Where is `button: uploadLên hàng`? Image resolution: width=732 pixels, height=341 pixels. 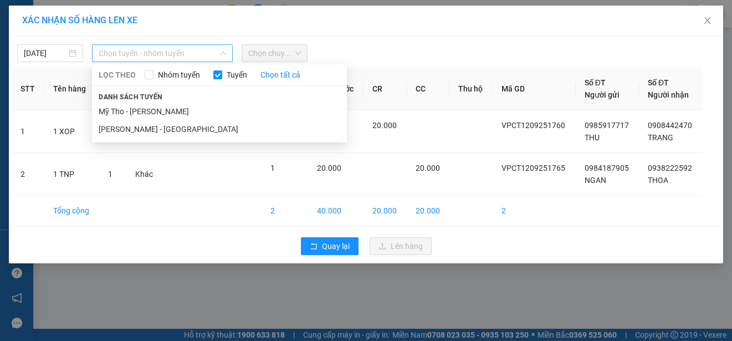 button: uploadLên hàng is located at coordinates (400, 246).